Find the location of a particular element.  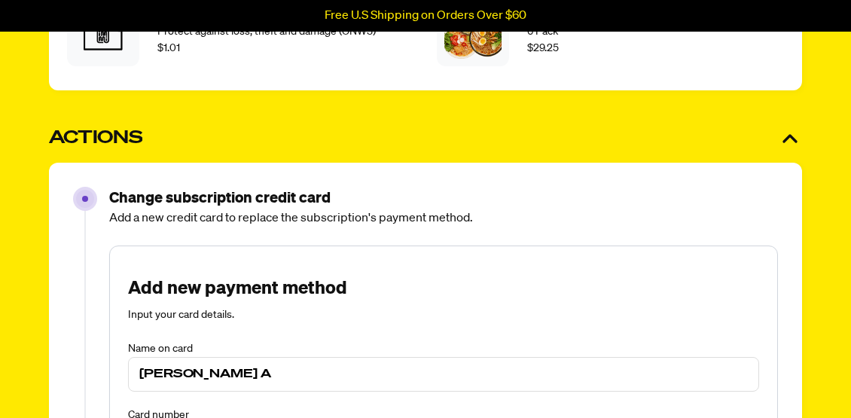

p: Free U.S Shipping on Orders Over $60 is located at coordinates (426, 16).